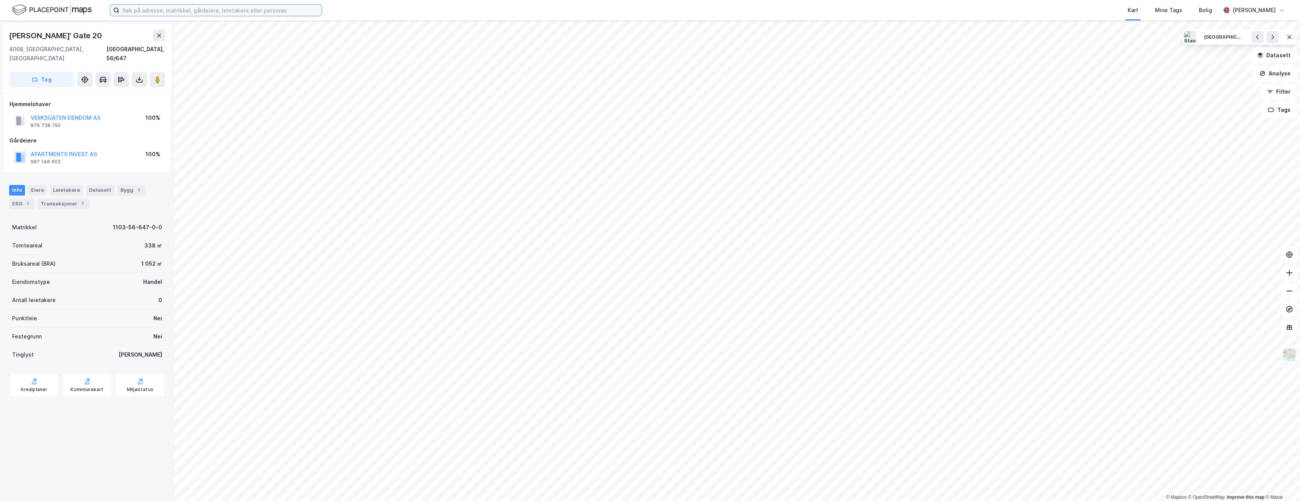  Describe the element at coordinates (153, 282) in the screenshot. I see `div: Handel` at that location.